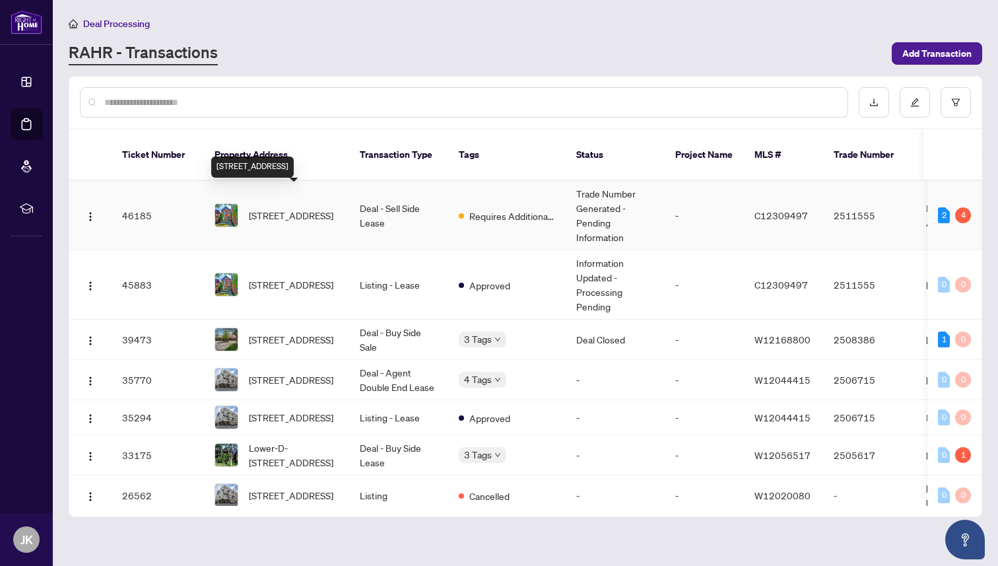 Image resolution: width=998 pixels, height=566 pixels. I want to click on td: 2508386, so click(869, 339).